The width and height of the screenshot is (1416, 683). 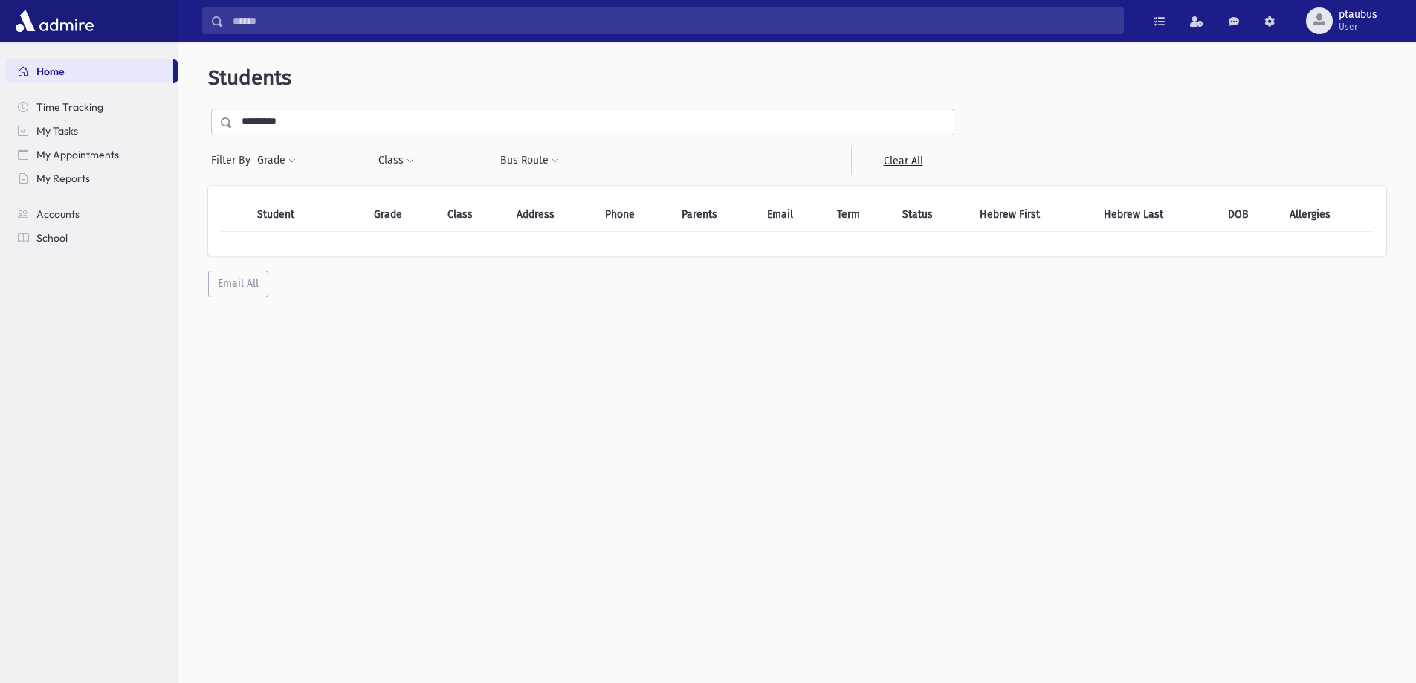 I want to click on th: Allergies, so click(x=1327, y=215).